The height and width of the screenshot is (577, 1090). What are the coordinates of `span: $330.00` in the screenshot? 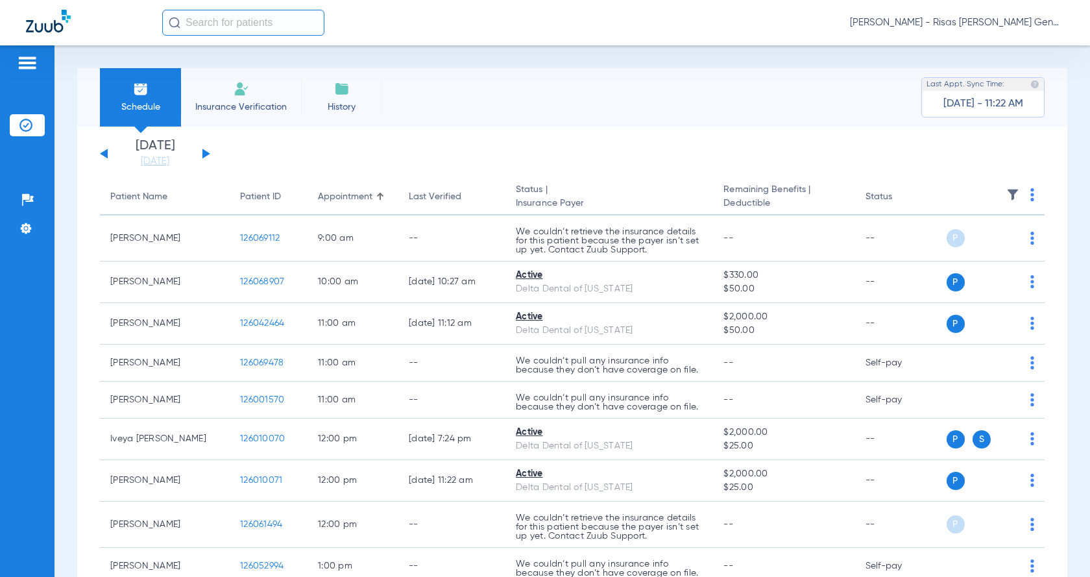 It's located at (783, 275).